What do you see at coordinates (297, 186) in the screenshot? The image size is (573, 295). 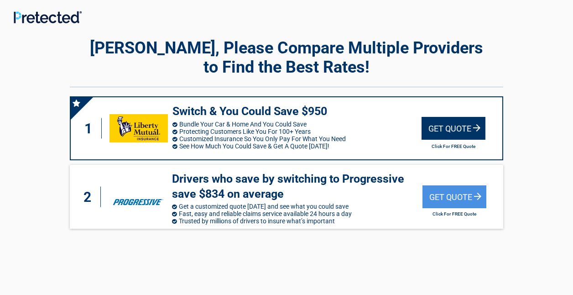 I see `h3: Drivers who save by switching to Progressive save $834 on average` at bounding box center [297, 186].